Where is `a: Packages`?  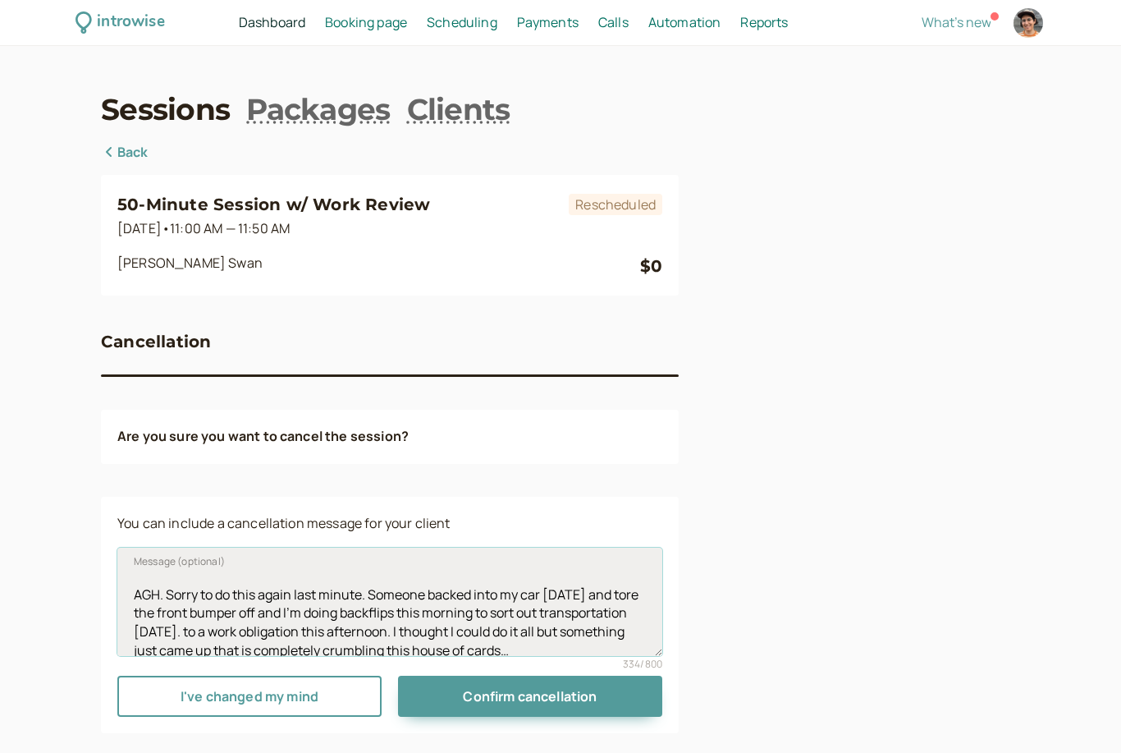 a: Packages is located at coordinates (318, 109).